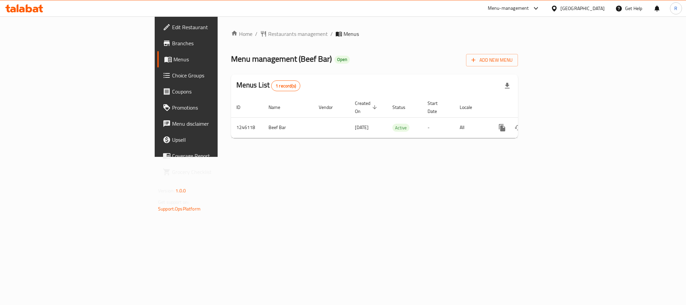 The height and width of the screenshot is (305, 686). I want to click on span: 1 record(s), so click(286, 86).